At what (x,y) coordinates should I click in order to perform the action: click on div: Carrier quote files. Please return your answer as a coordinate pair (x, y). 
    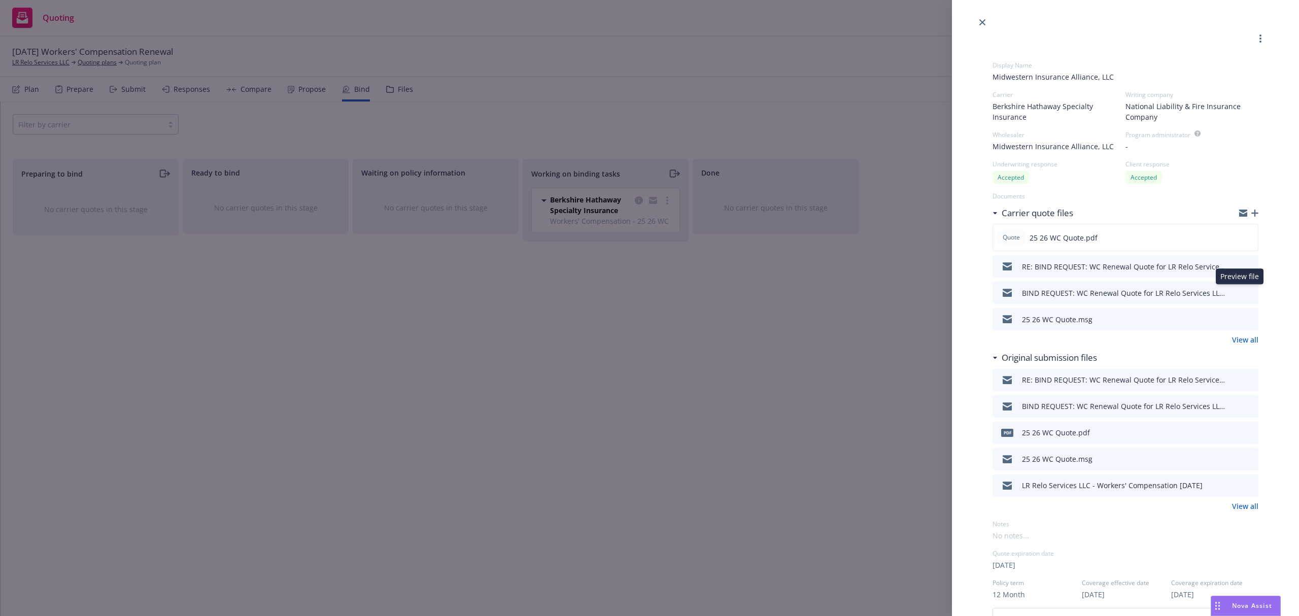
    Looking at the image, I should click on (1033, 213).